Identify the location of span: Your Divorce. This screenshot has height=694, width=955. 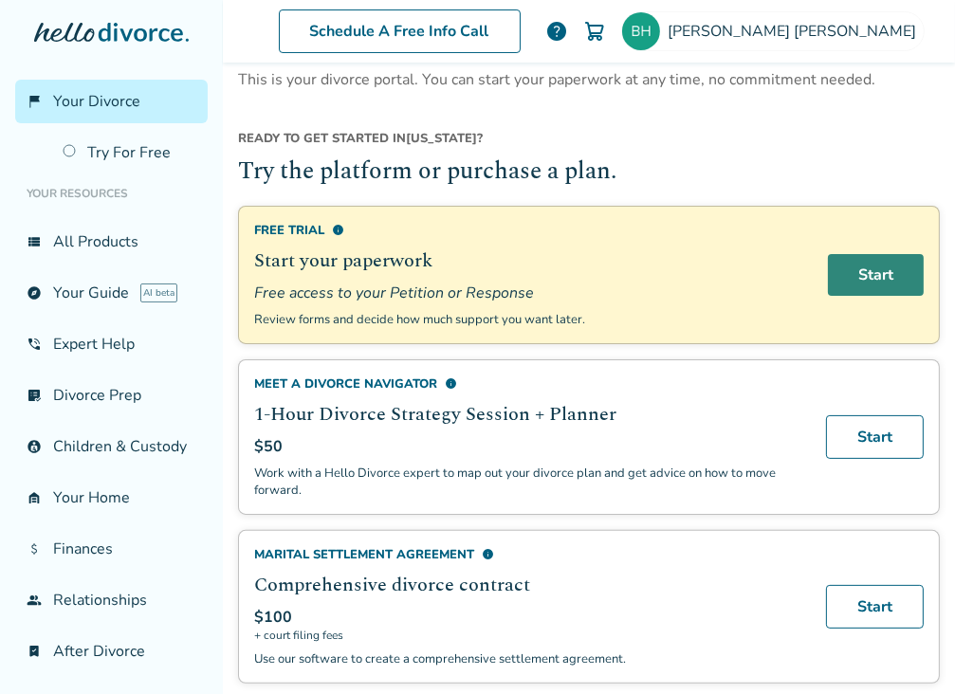
(97, 101).